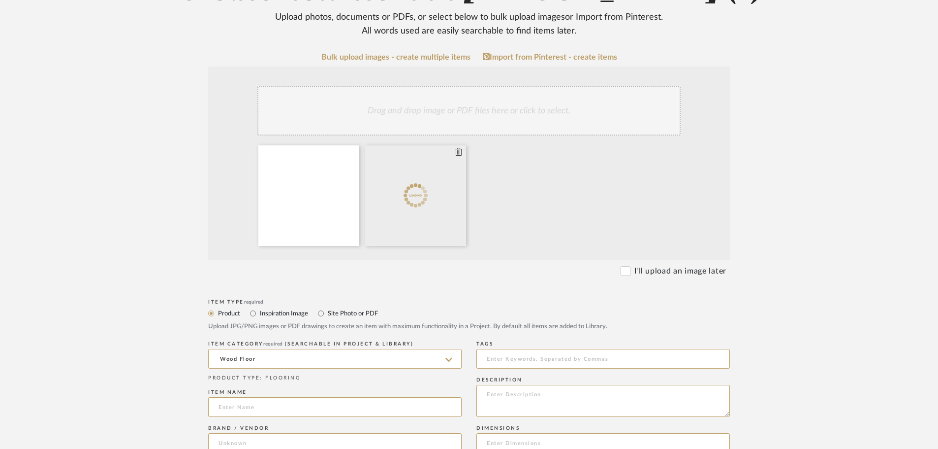 This screenshot has height=449, width=938. Describe the element at coordinates (469, 313) in the screenshot. I see `mat-radio-group: Select item type` at that location.